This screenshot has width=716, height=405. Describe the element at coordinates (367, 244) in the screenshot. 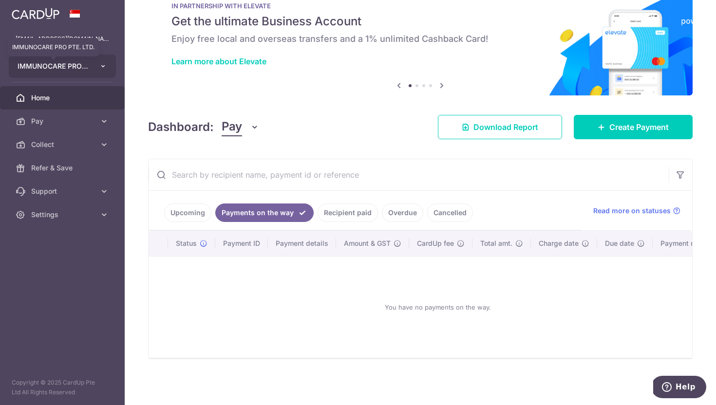

I see `span: Amount & GST` at that location.